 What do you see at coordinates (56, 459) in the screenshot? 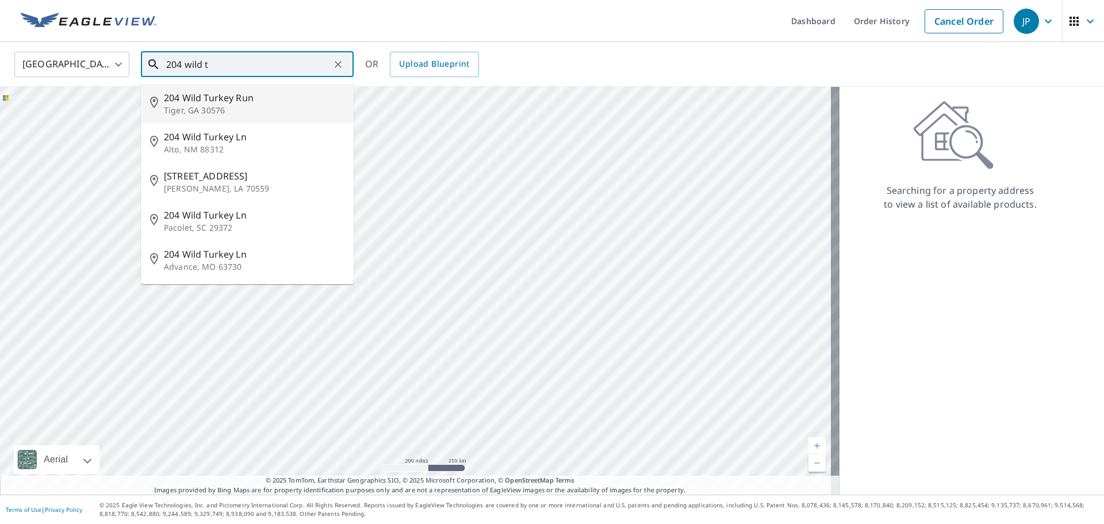
I see `div: Aerial` at bounding box center [56, 459].